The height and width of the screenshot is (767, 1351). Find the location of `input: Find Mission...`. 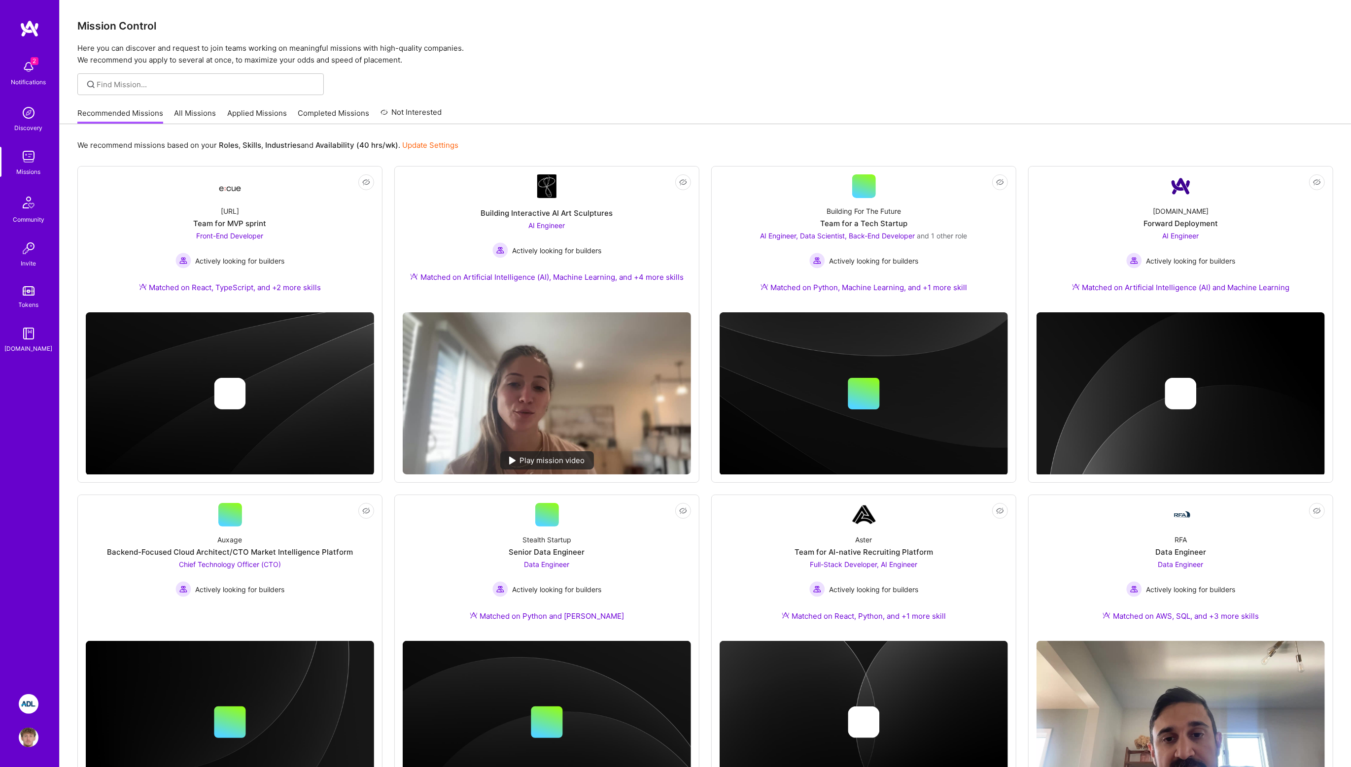

input: Find Mission... is located at coordinates (207, 84).